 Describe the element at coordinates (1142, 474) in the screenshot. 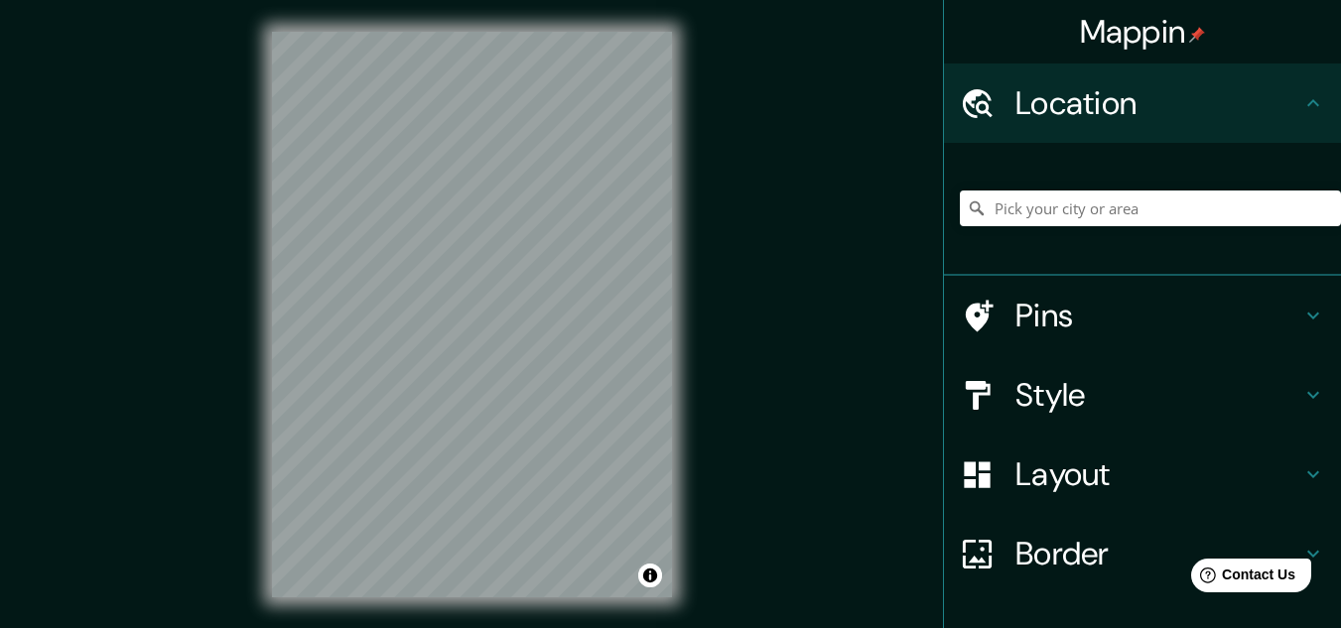

I see `div: Layout` at that location.